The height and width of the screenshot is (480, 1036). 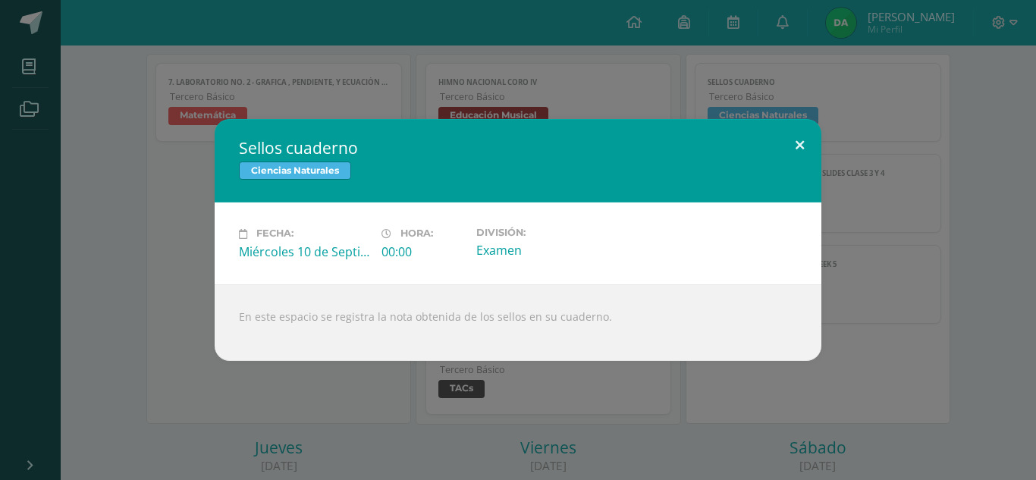 What do you see at coordinates (416, 234) in the screenshot?
I see `span: Hora:` at bounding box center [416, 234].